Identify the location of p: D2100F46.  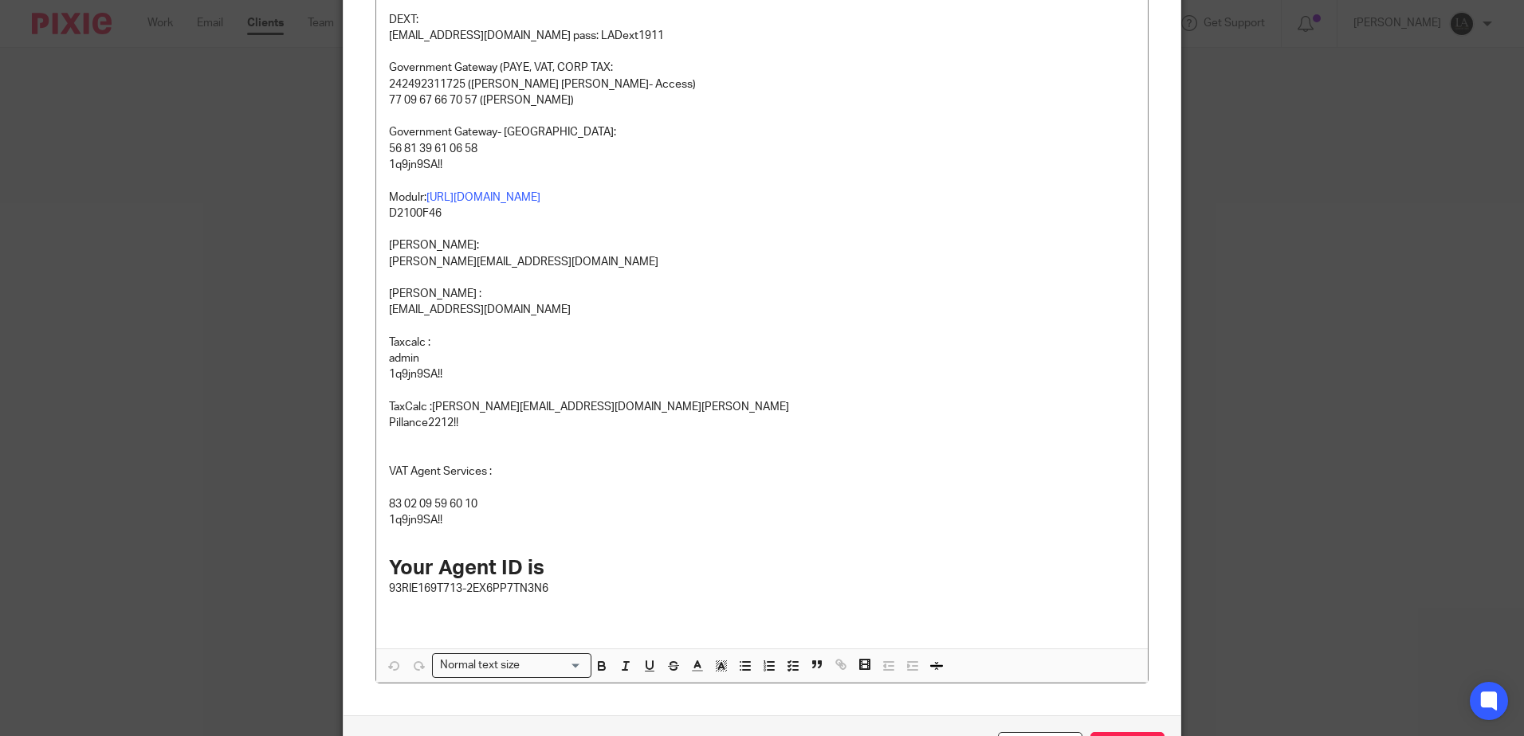
(762, 214).